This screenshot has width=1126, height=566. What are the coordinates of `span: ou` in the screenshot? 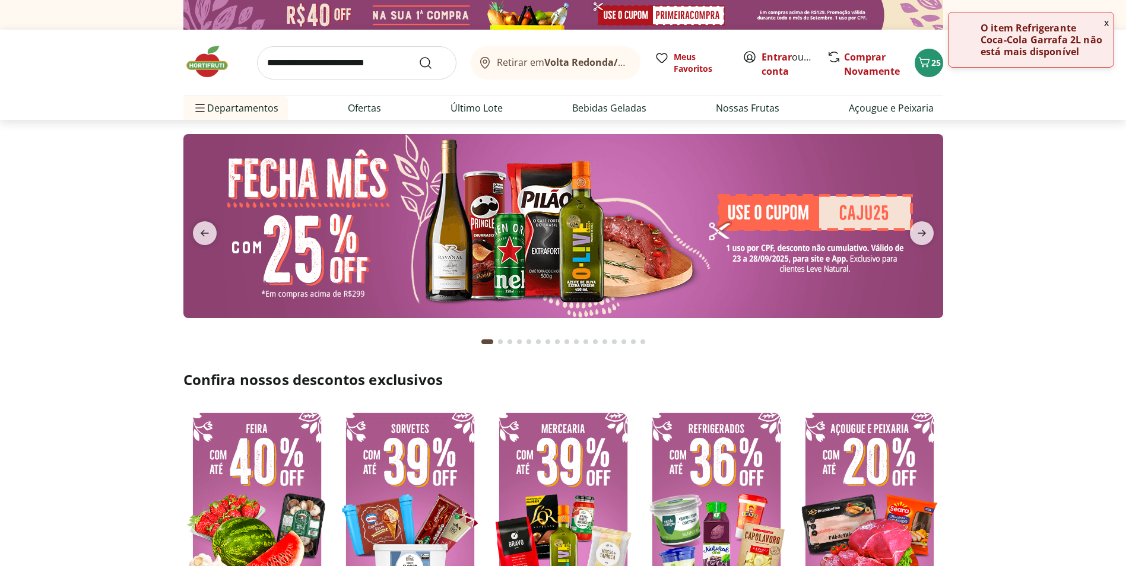 It's located at (788, 64).